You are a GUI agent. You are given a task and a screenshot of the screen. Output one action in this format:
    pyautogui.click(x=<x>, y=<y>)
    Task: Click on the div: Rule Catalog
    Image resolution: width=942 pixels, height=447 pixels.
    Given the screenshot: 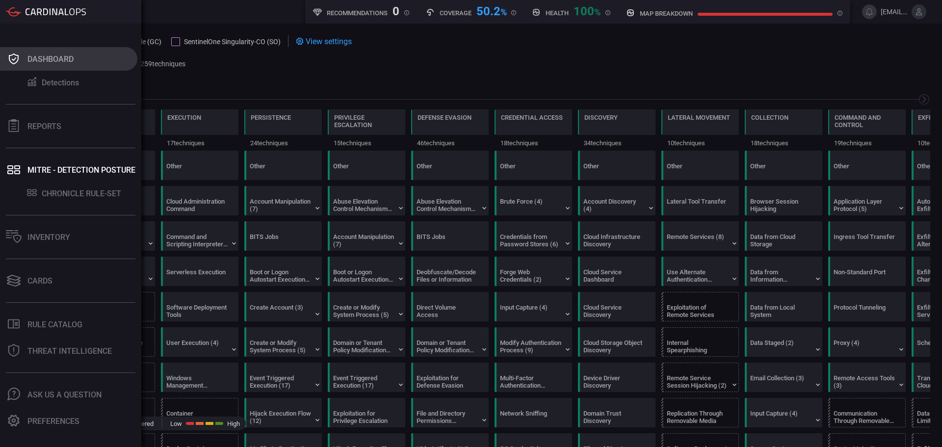 What is the action you would take?
    pyautogui.click(x=55, y=324)
    